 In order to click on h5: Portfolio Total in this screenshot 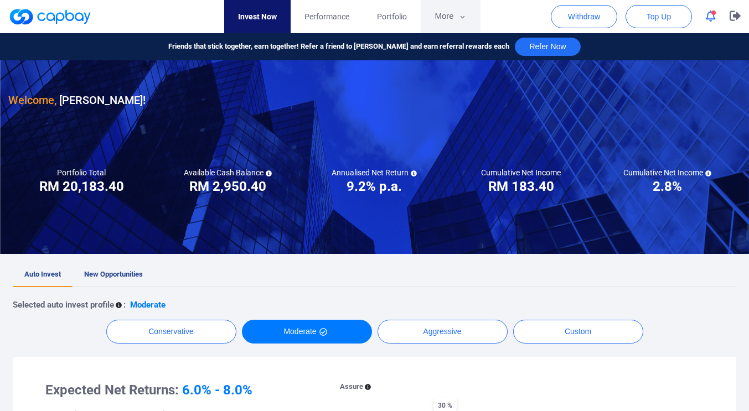, I will do `click(81, 173)`.